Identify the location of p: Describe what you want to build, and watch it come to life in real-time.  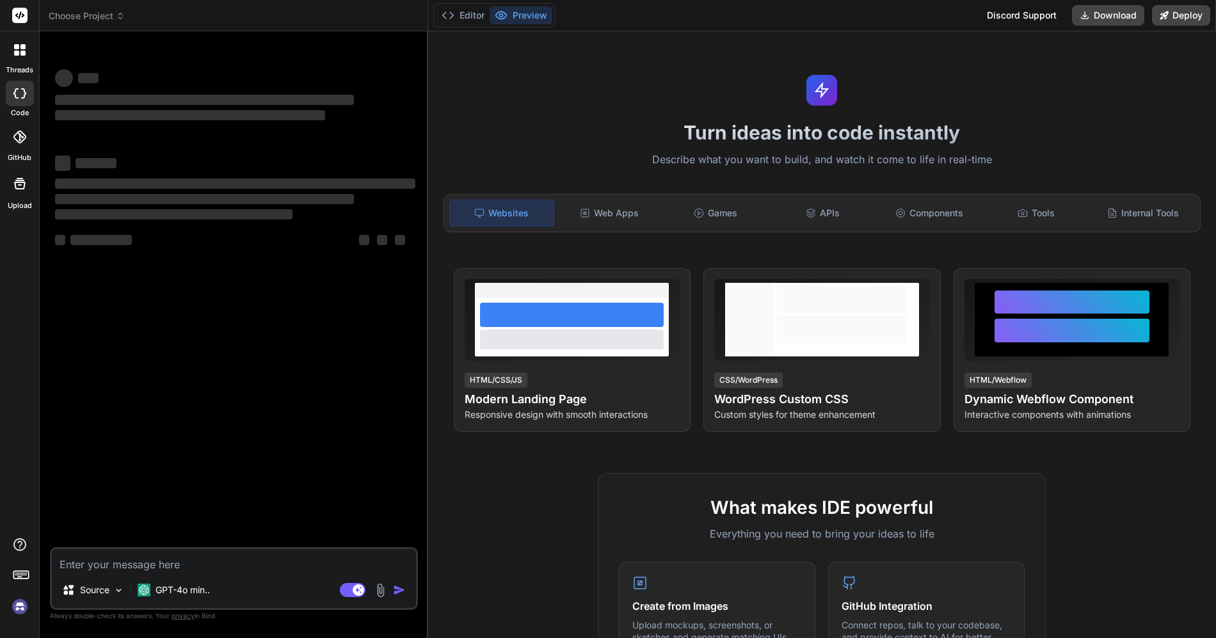
(822, 160).